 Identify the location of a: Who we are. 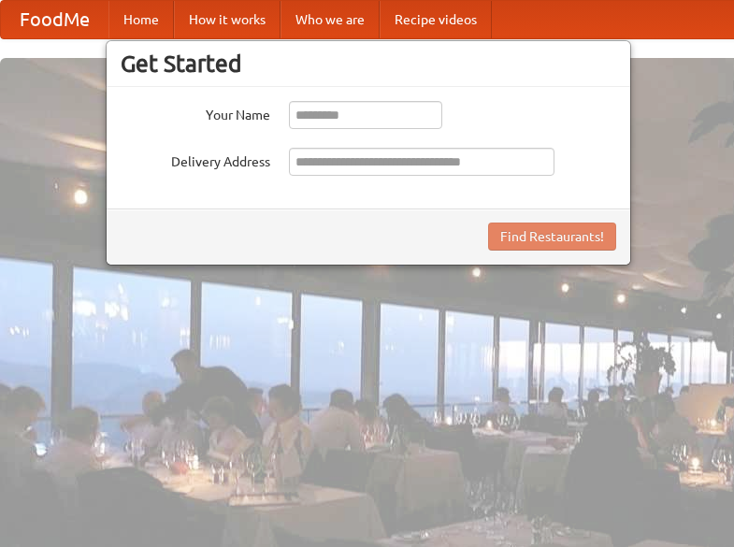
(330, 20).